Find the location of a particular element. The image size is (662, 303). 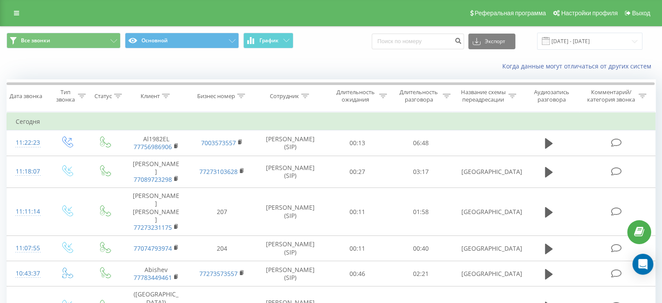

a: Когда данные могут отличаться от других систем is located at coordinates (579, 66).